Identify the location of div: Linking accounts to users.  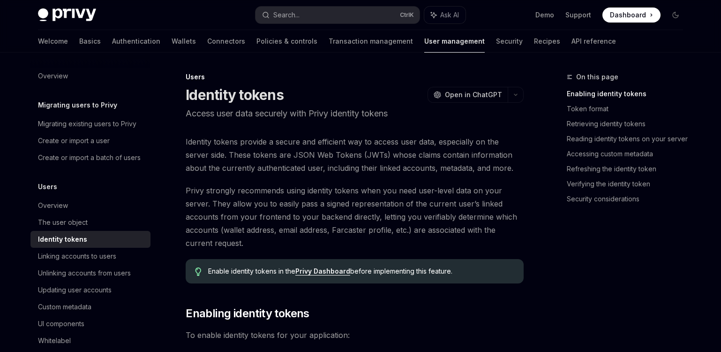
(77, 256).